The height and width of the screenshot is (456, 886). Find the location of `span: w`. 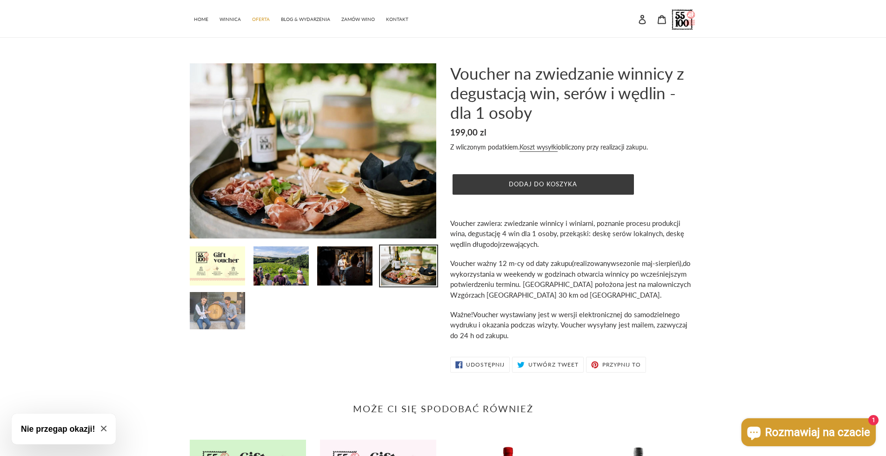

span: w is located at coordinates (614, 263).